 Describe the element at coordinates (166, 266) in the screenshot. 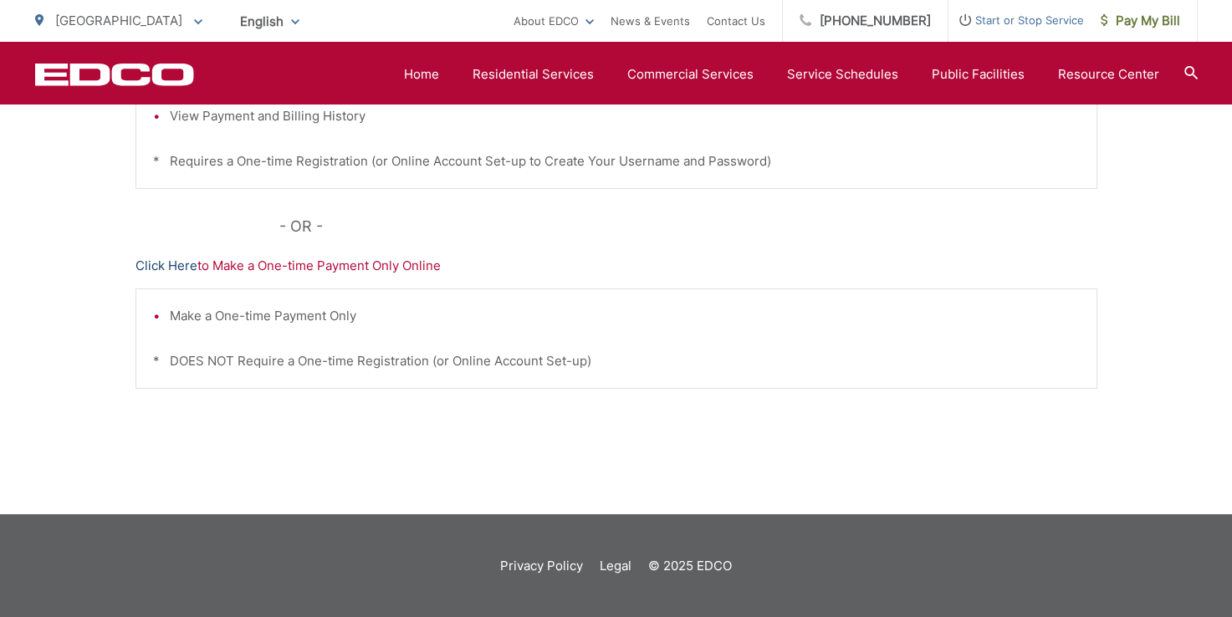

I see `a: Click Here` at that location.